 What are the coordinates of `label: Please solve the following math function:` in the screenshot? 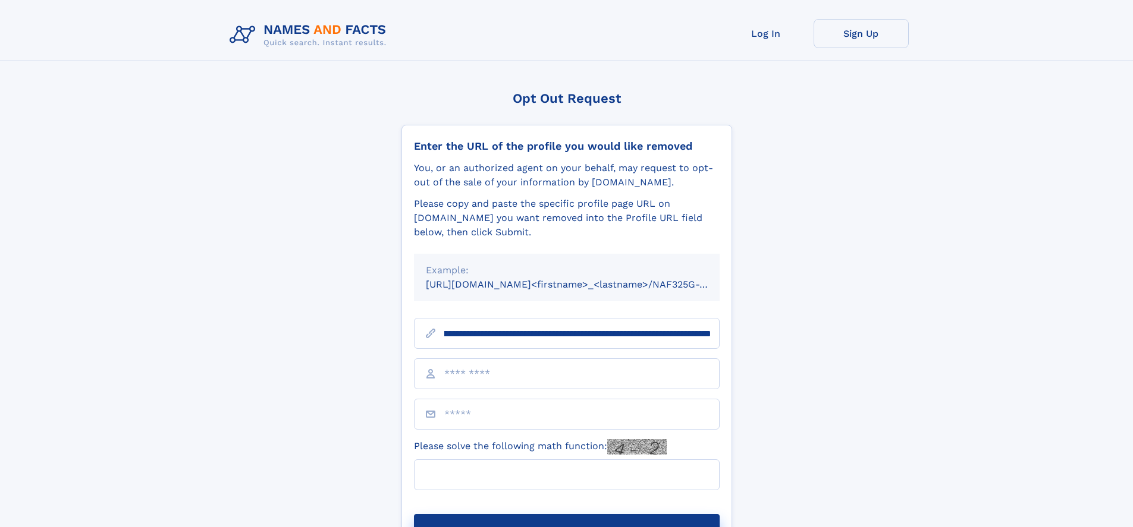 It's located at (540, 447).